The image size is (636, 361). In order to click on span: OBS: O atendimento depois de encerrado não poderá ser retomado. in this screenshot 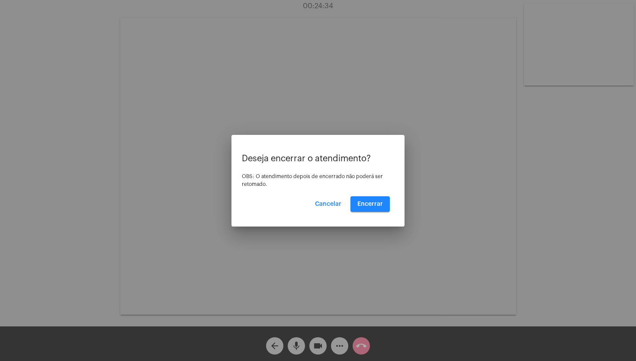, I will do `click(312, 180)`.